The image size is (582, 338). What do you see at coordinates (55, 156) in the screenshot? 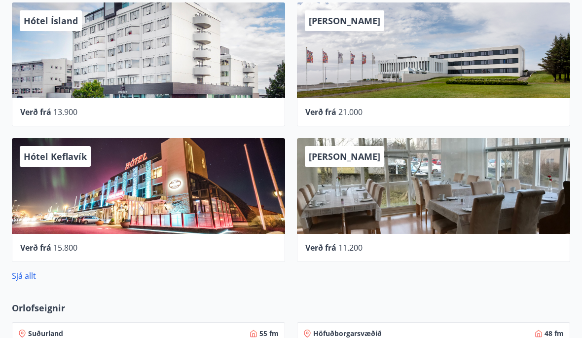
I see `span: Hótel Keflavík` at bounding box center [55, 156].